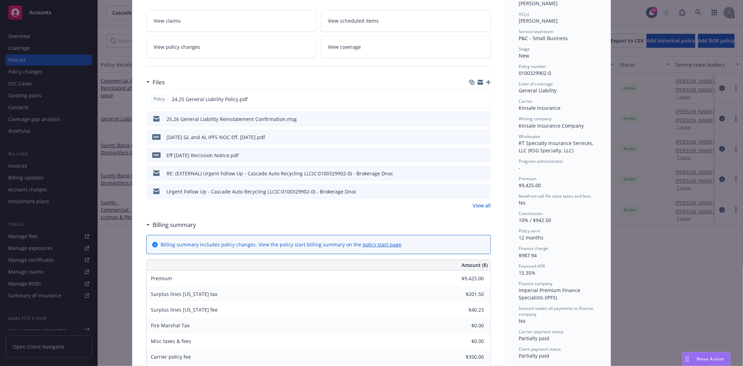  Describe the element at coordinates (527, 272) in the screenshot. I see `span: 15.35%` at that location.